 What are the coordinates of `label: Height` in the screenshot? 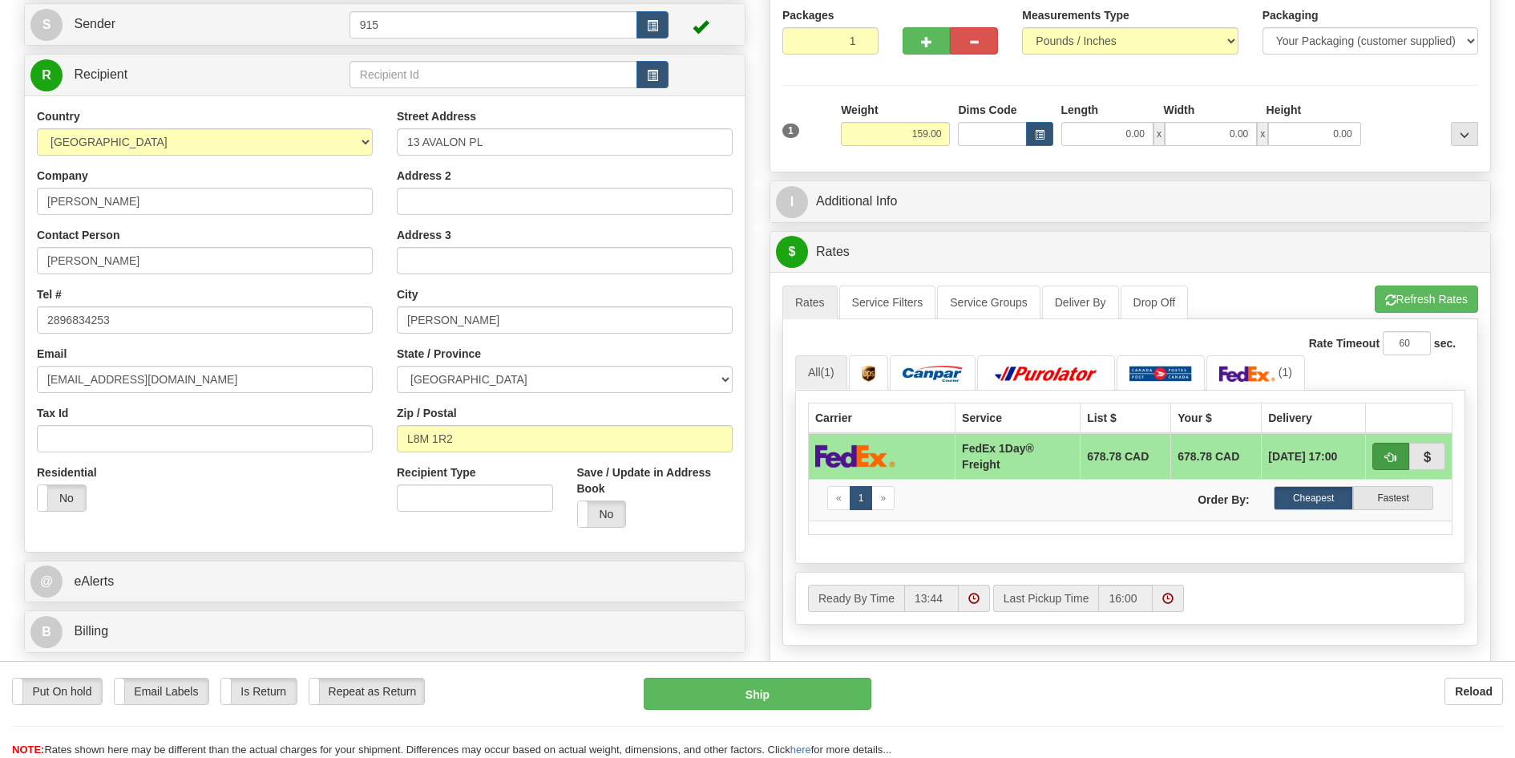 It's located at (1284, 110).